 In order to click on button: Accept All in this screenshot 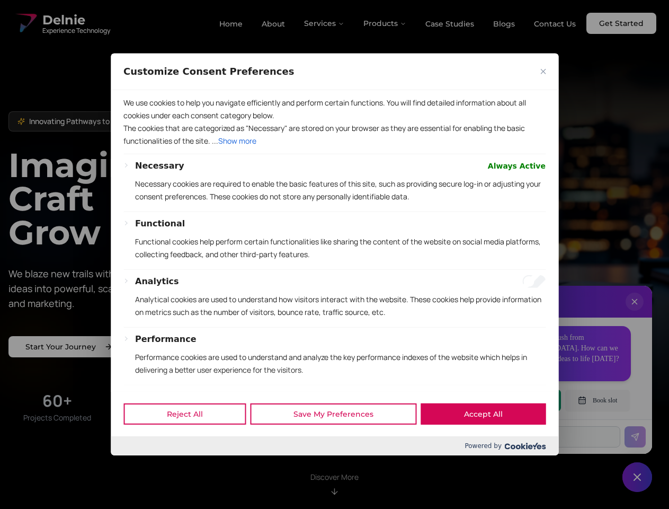, I will do `click(483, 414)`.